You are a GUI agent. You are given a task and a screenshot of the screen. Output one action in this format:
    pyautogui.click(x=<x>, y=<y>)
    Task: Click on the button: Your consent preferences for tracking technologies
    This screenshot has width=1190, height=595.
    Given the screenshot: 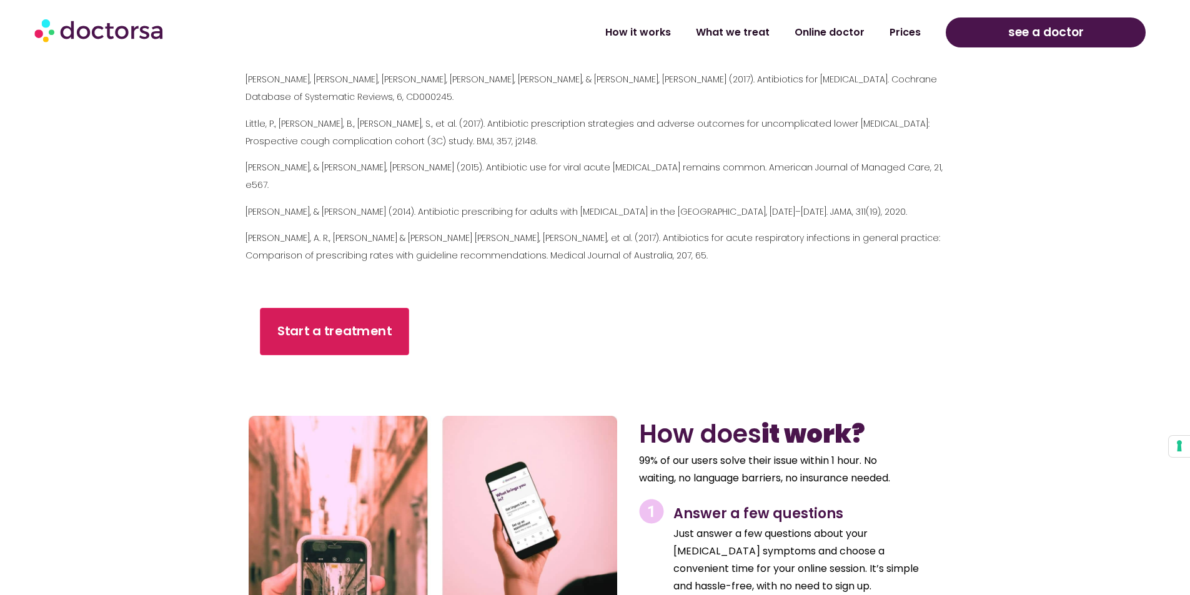 What is the action you would take?
    pyautogui.click(x=1180, y=447)
    